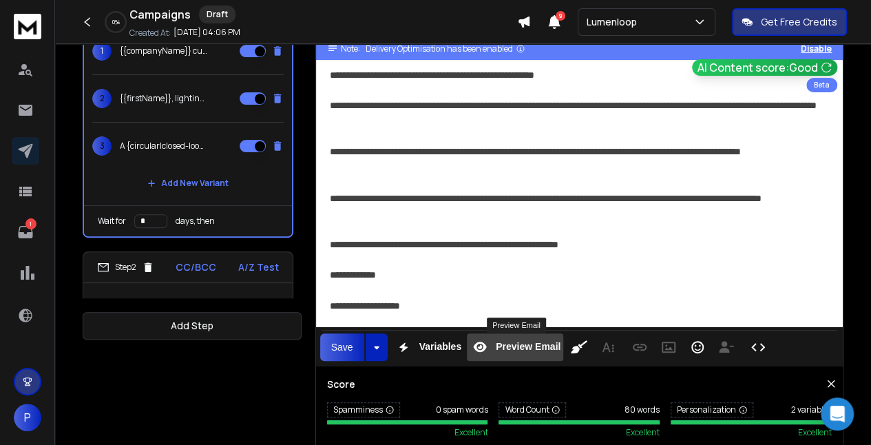  What do you see at coordinates (164, 51) in the screenshot?
I see `p: {{companyName}} cutting out {{the middle man|the reliance on wholesalers}} for lighting` at bounding box center [164, 51].